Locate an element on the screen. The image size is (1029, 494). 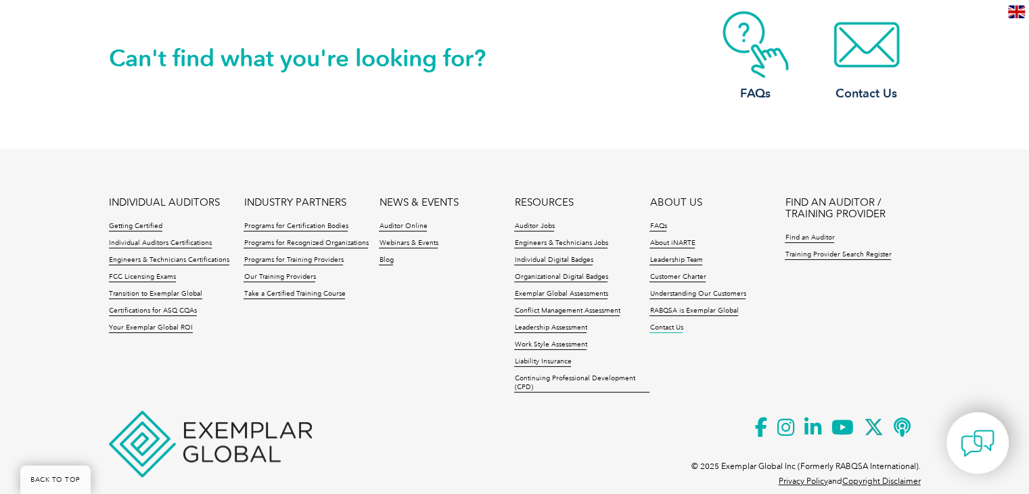
a: Leadership Assessment is located at coordinates (550, 328).